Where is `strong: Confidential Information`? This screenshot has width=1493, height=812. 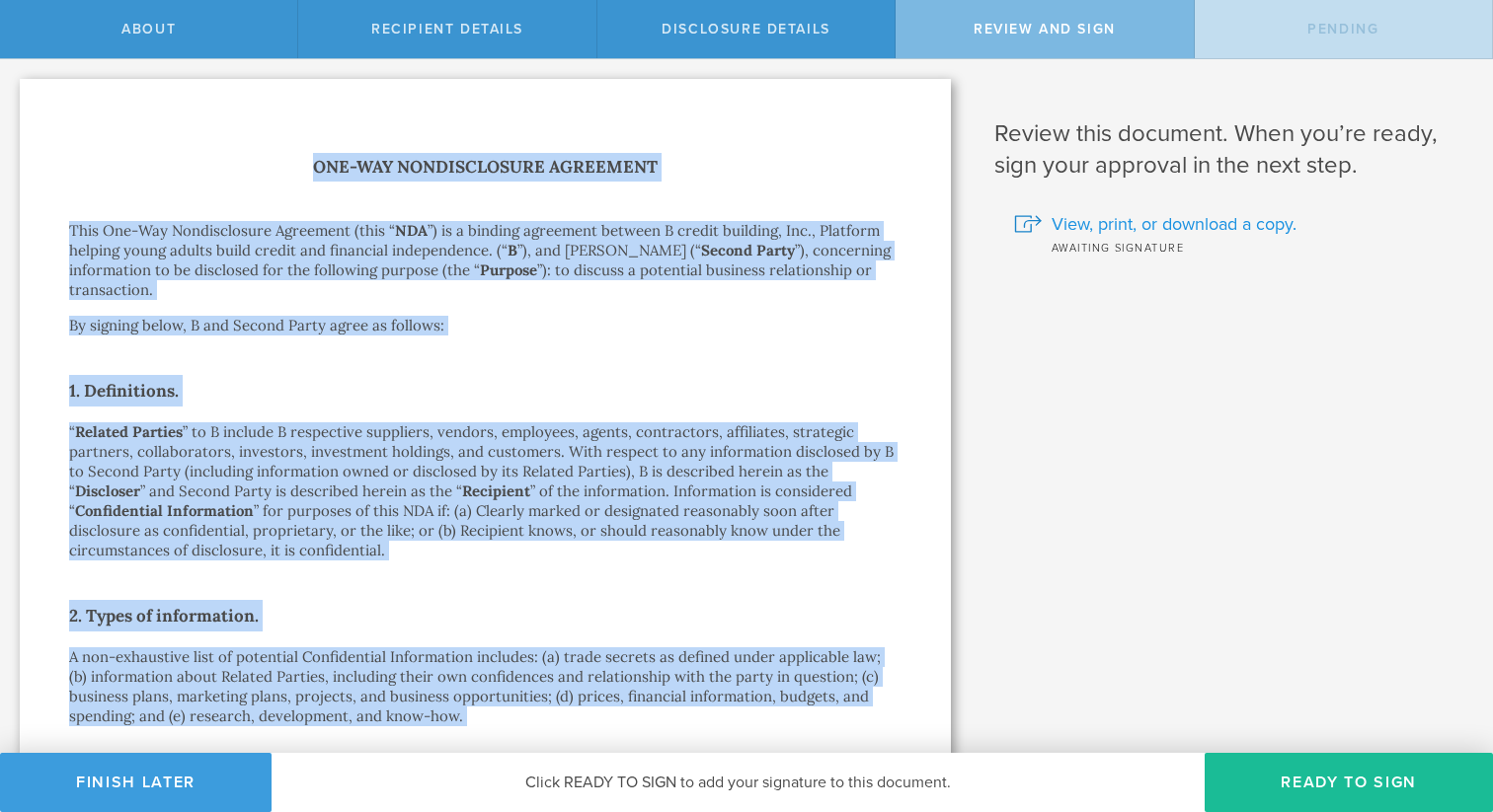 strong: Confidential Information is located at coordinates (164, 510).